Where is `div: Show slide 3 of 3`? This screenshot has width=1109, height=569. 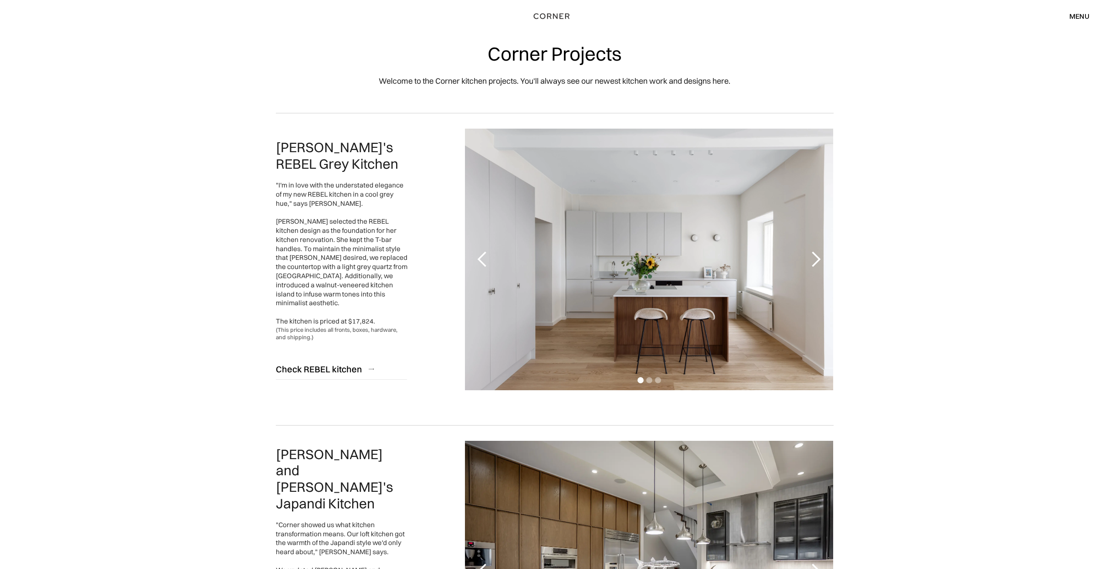
div: Show slide 3 of 3 is located at coordinates (658, 380).